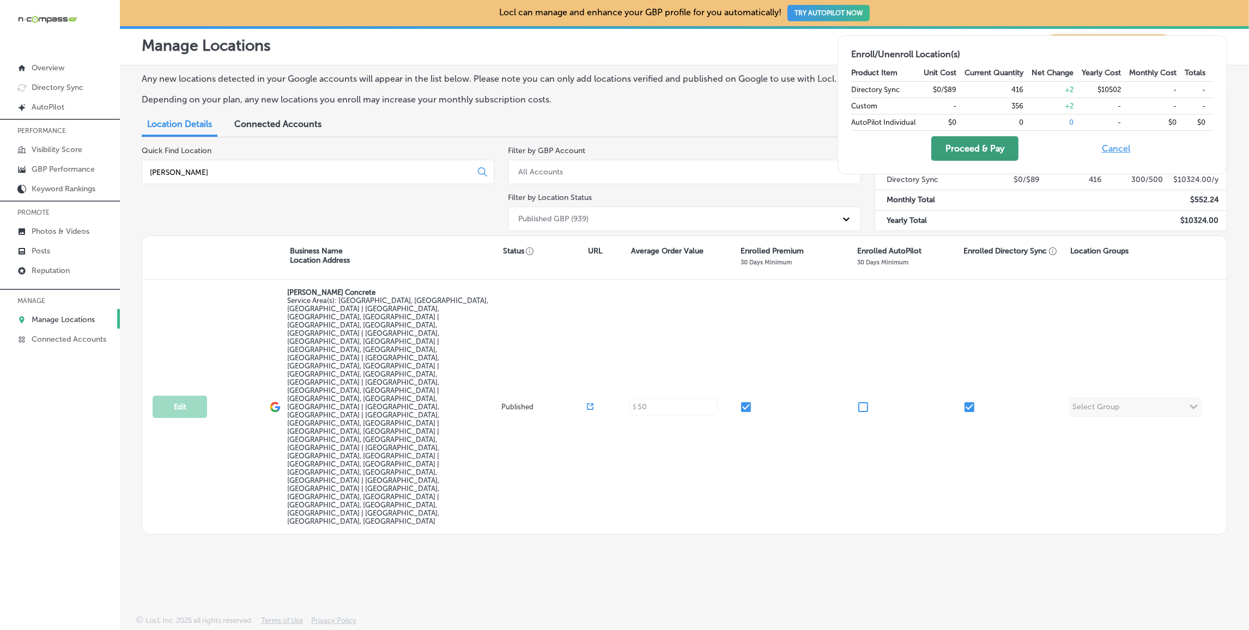 This screenshot has height=630, width=1249. Describe the element at coordinates (320, 256) in the screenshot. I see `p: Business Name Location Address` at that location.